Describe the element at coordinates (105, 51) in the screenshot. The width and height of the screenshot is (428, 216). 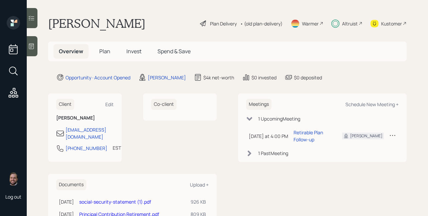
I see `span: Plan` at that location.